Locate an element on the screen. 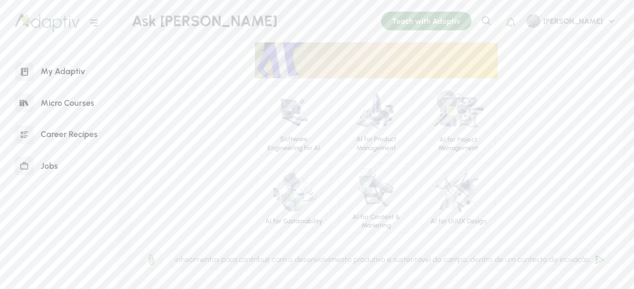  div: AI for Content & Marketing is located at coordinates (376, 222).